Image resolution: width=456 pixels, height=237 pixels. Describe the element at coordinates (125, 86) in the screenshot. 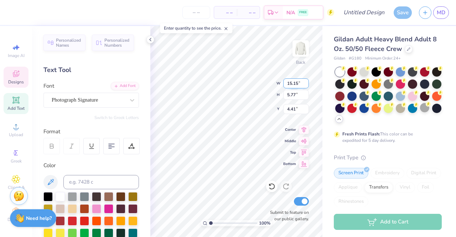

I see `div: Add Font` at that location.